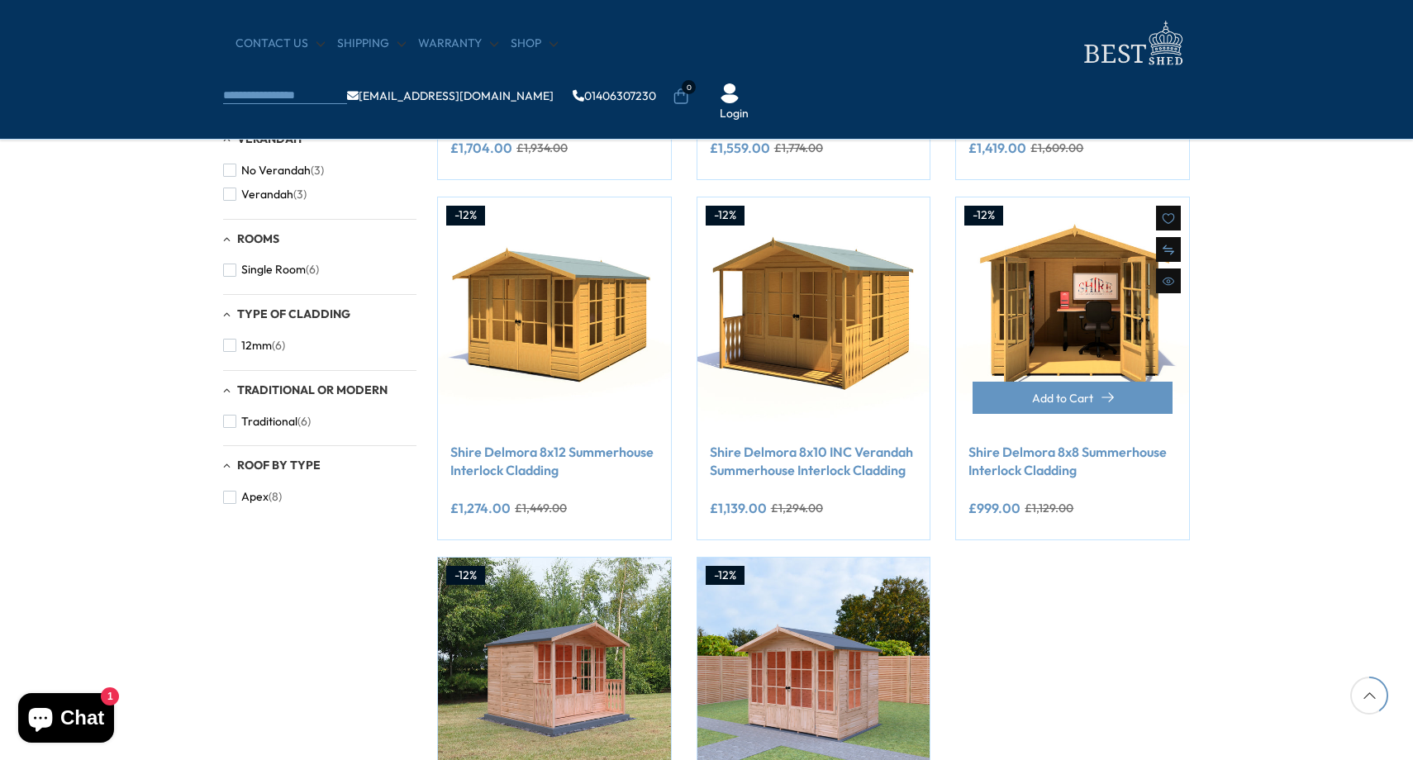 The height and width of the screenshot is (760, 1413). What do you see at coordinates (1062, 398) in the screenshot?
I see `span: Add to Cart` at bounding box center [1062, 398].